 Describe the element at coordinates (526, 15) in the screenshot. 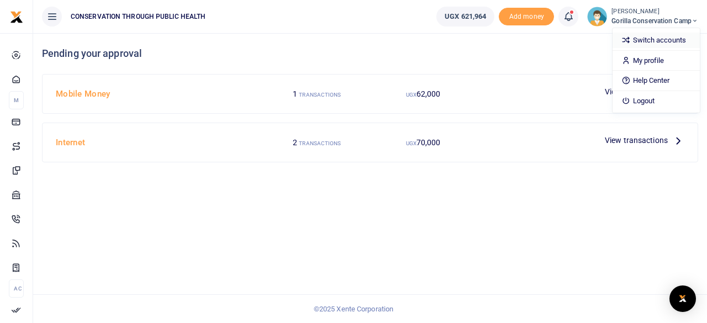

I see `a: Add money` at that location.